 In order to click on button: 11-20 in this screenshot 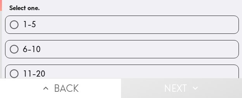, I will do `click(122, 73)`.